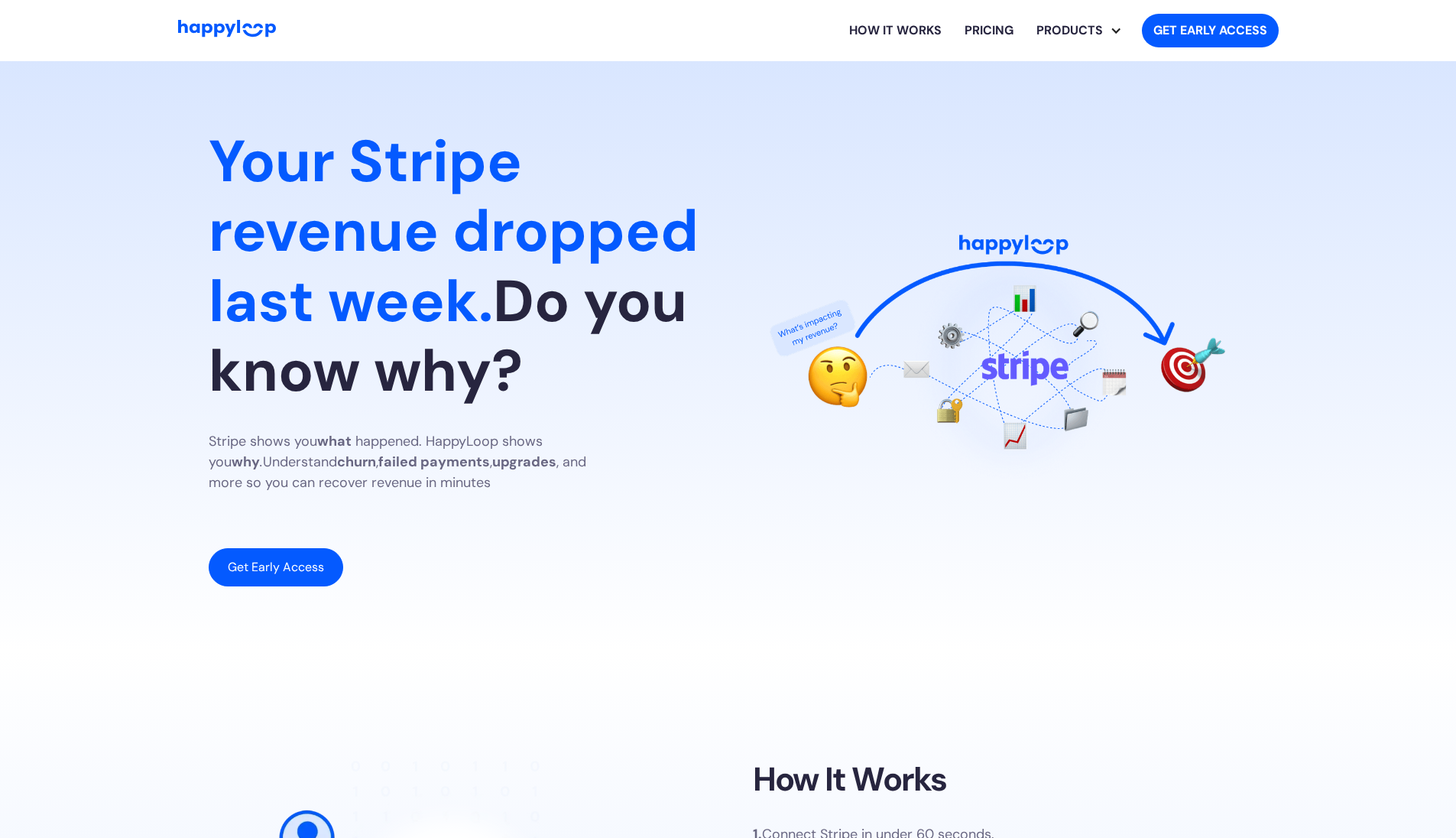 This screenshot has height=838, width=1456. I want to click on a: View HappyLoop pricing plans, so click(989, 31).